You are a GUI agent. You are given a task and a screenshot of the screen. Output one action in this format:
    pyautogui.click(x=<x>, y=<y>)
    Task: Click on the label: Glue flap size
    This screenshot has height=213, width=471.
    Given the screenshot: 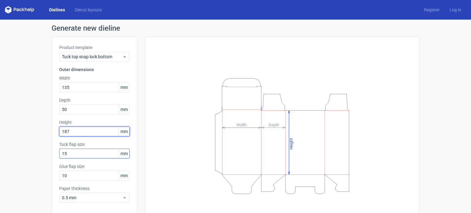 What is the action you would take?
    pyautogui.click(x=94, y=166)
    